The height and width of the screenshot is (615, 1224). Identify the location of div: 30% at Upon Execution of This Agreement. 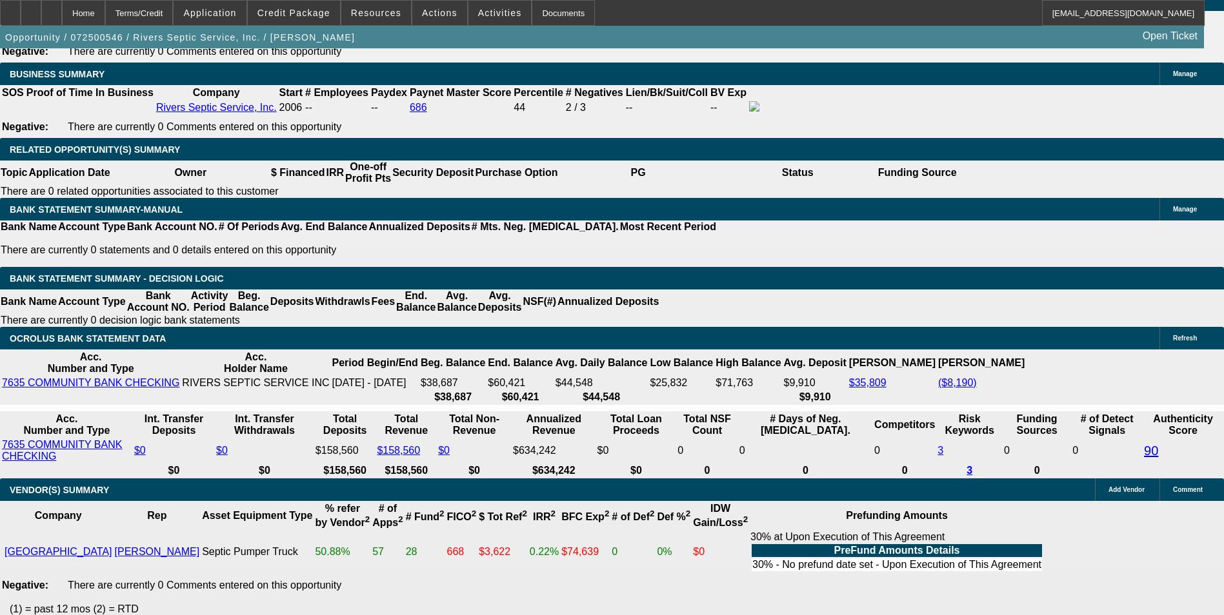
(897, 552).